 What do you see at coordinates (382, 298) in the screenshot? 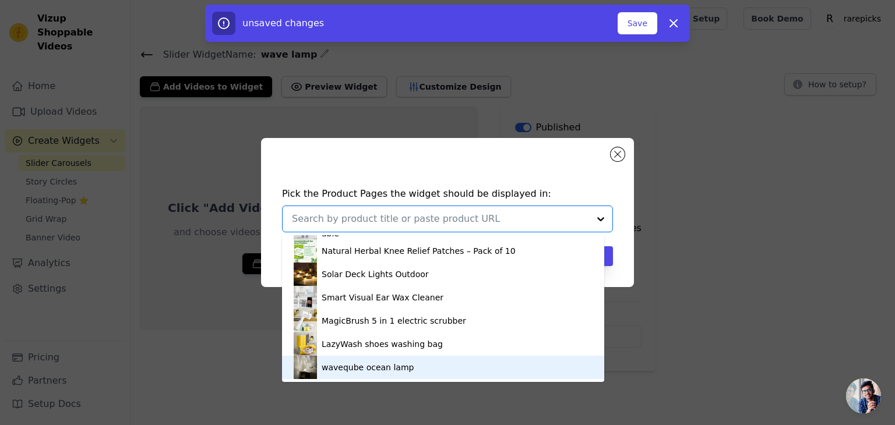
I see `div: Smart Visual Ear Wax Cleaner` at bounding box center [382, 298].